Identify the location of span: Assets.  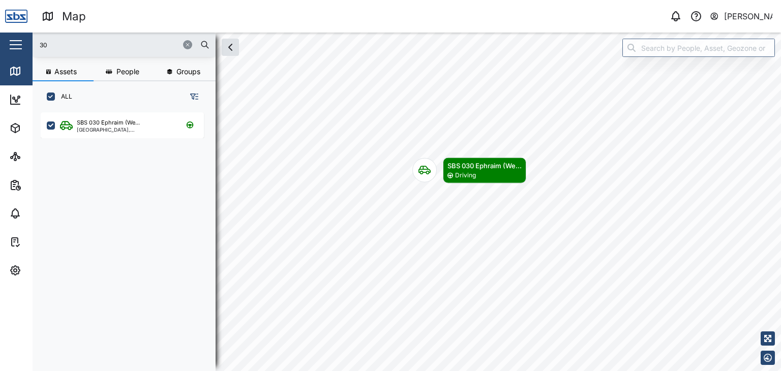
(66, 72).